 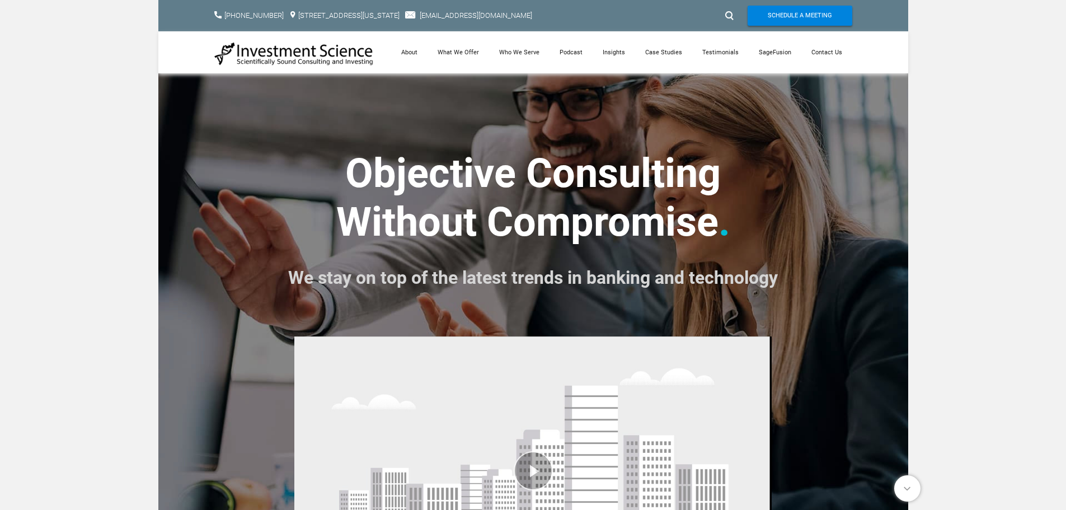 What do you see at coordinates (663, 52) in the screenshot?
I see `a: Case Studies` at bounding box center [663, 52].